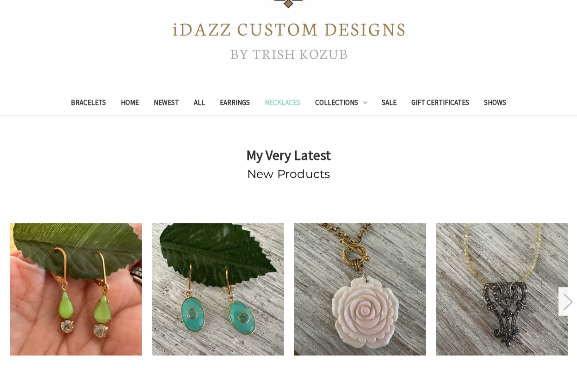 Image resolution: width=577 pixels, height=368 pixels. I want to click on a: All, so click(199, 104).